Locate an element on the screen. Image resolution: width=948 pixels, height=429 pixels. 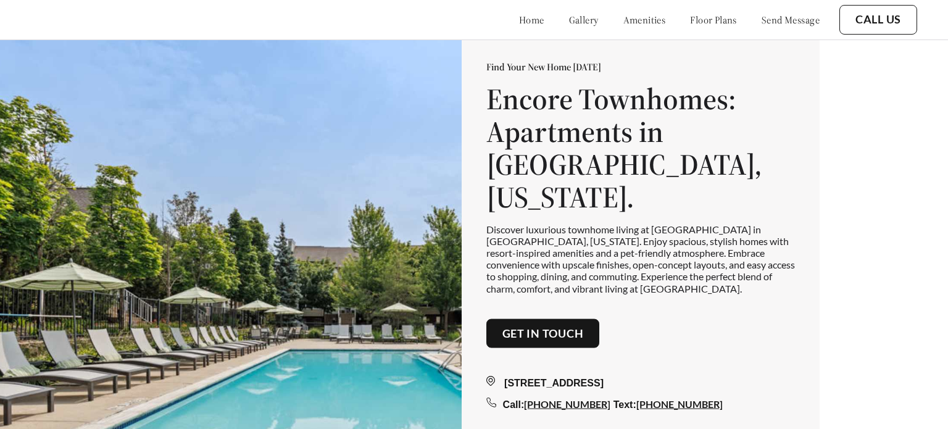
a: send message is located at coordinates (790, 20).